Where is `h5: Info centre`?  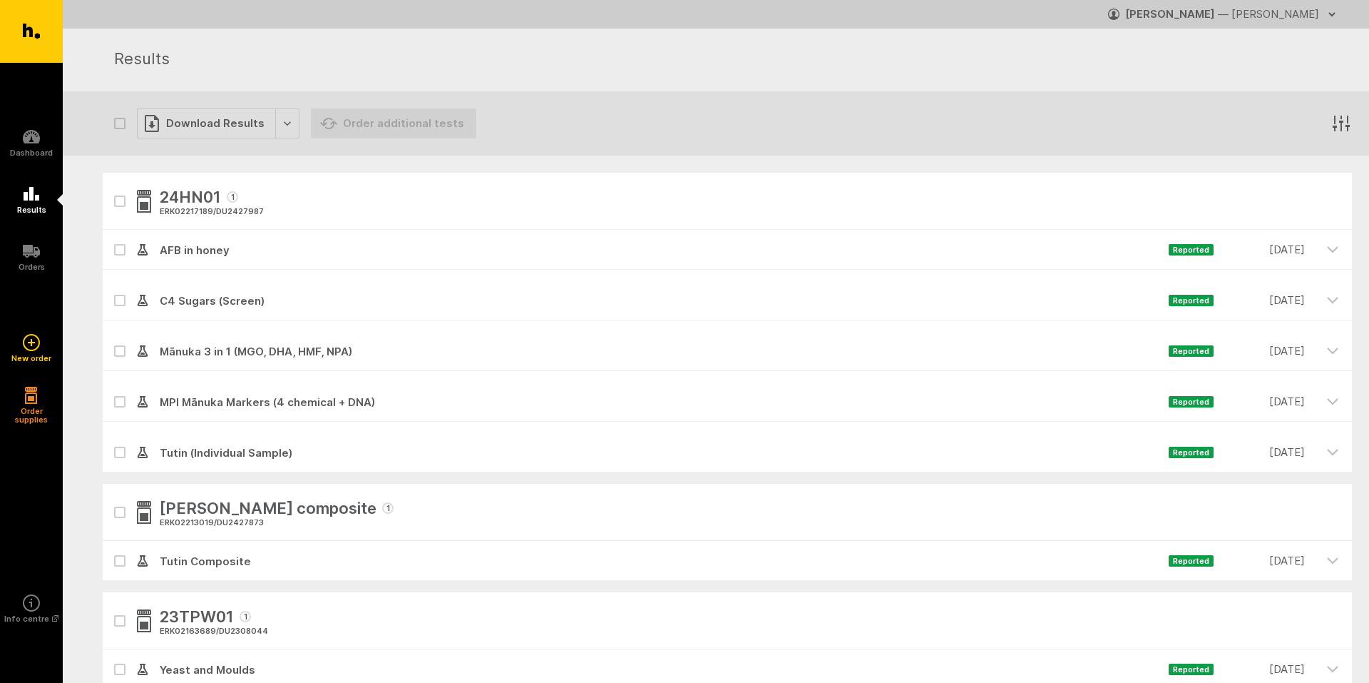 h5: Info centre is located at coordinates (31, 618).